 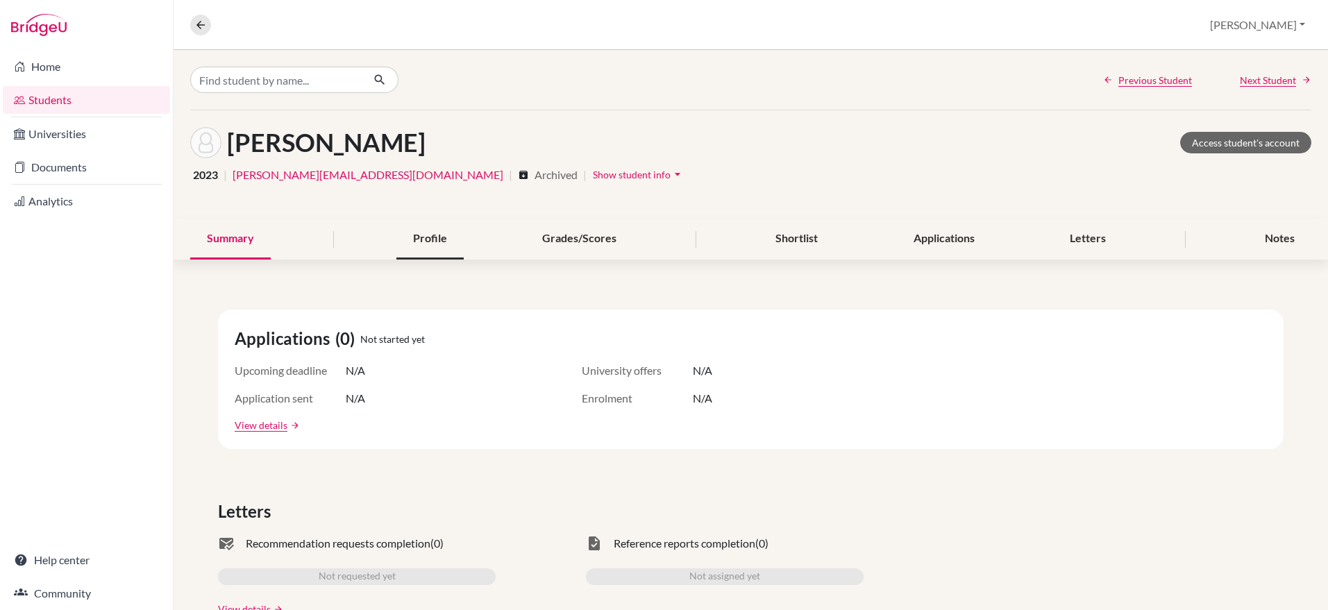 I want to click on a: arrow_forward, so click(x=294, y=426).